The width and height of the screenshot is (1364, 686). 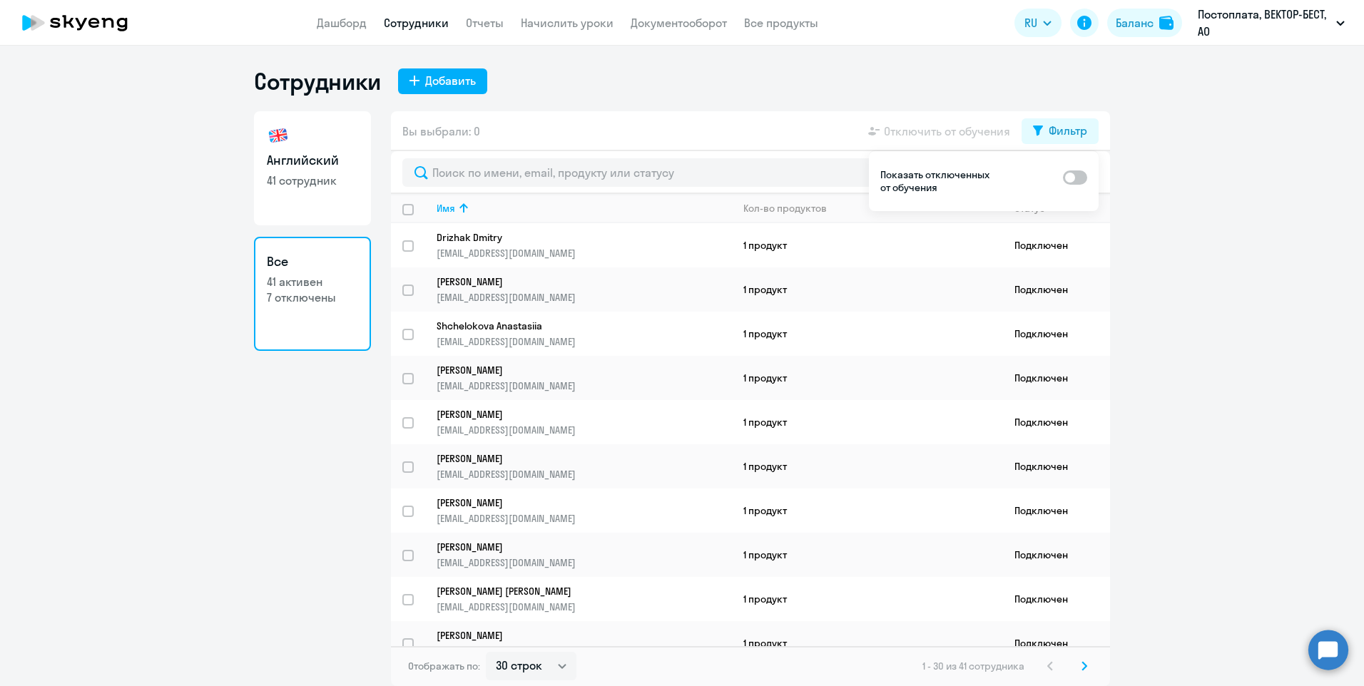 I want to click on span: Отображать по:, so click(x=444, y=666).